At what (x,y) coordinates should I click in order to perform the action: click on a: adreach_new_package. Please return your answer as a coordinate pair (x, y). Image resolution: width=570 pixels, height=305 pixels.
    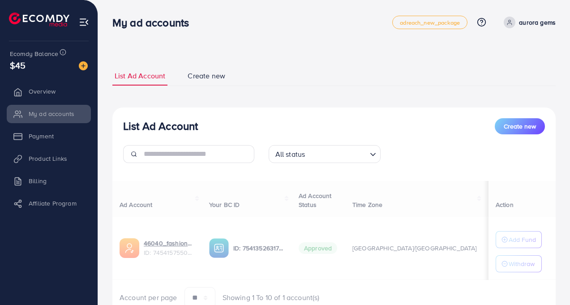
    Looking at the image, I should click on (430, 22).